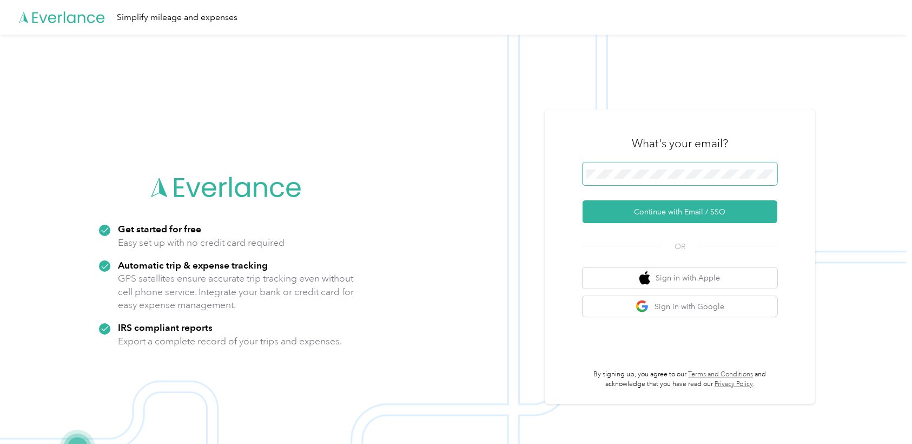 This screenshot has height=444, width=912. What do you see at coordinates (680, 143) in the screenshot?
I see `h3: What's your email?` at bounding box center [680, 143].